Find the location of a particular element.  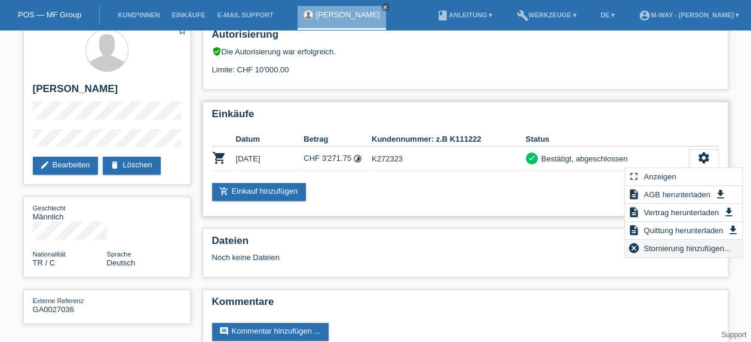

span: Externe Referenz is located at coordinates (59, 300).